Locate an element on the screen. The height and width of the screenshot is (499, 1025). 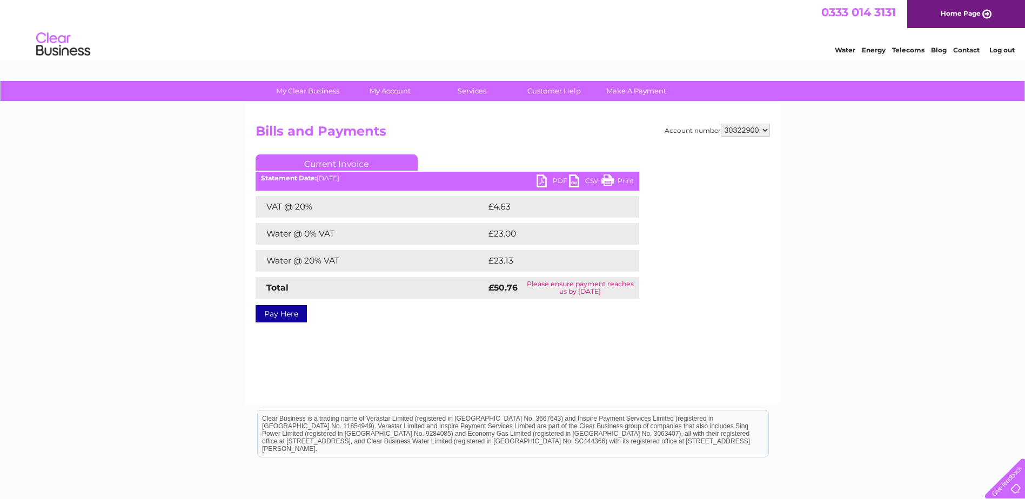
td: £23.13 is located at coordinates (551, 261).